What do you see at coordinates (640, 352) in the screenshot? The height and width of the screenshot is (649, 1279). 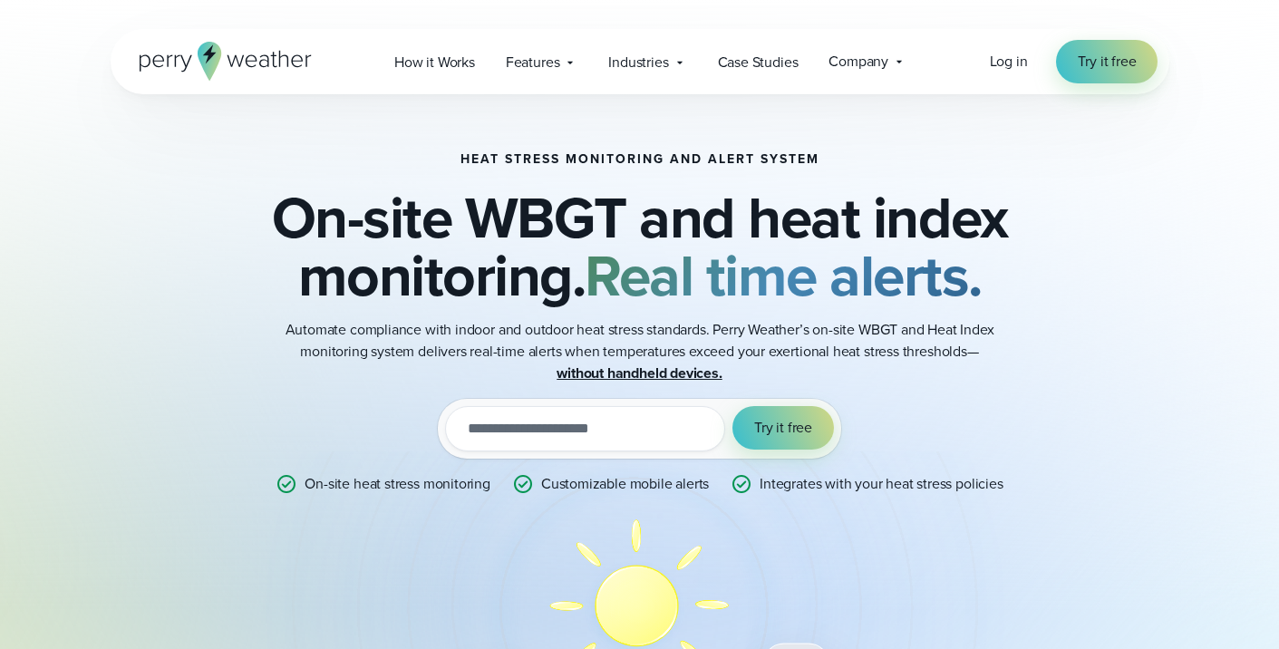 I see `p: Automate compliance with indoor and outdoor heat stress standards. Perry Weather’s on-site WBGT a...` at bounding box center [640, 352].